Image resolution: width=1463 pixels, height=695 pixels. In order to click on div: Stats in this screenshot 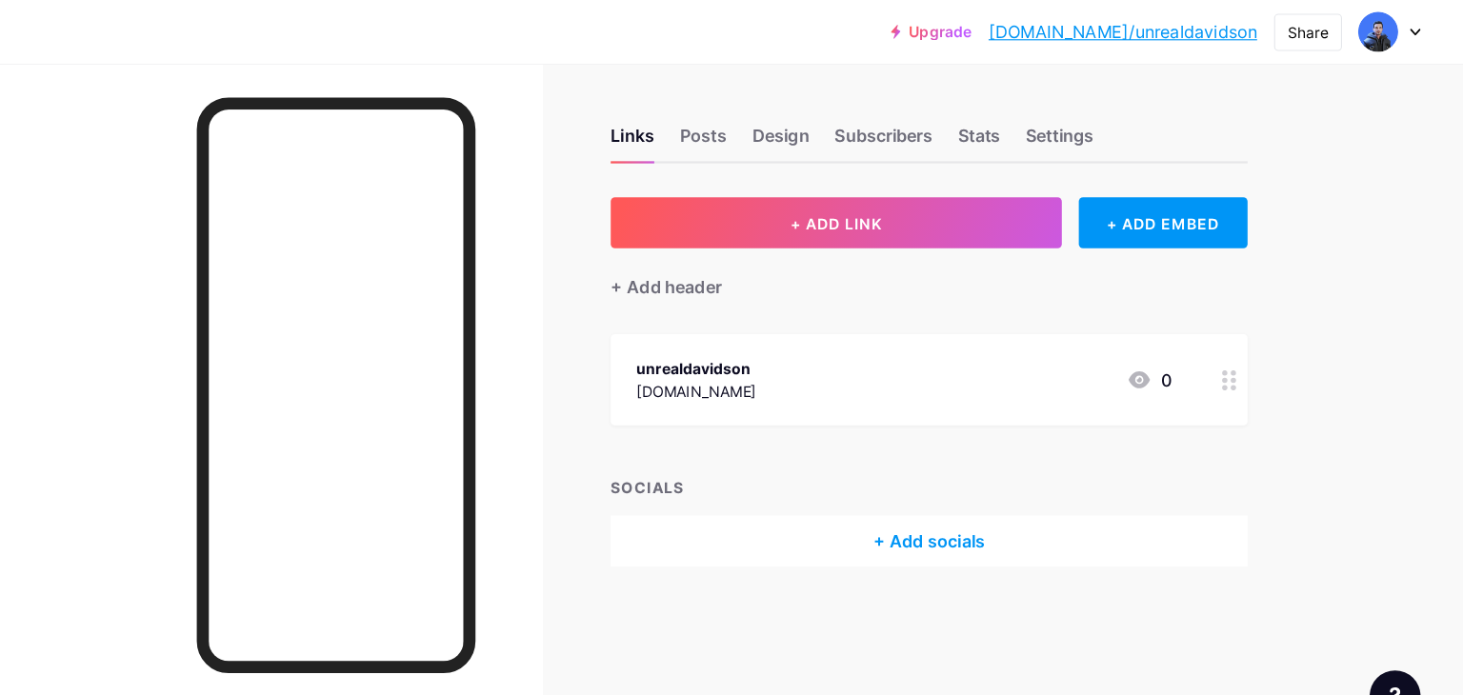, I will do `click(1005, 128)`.